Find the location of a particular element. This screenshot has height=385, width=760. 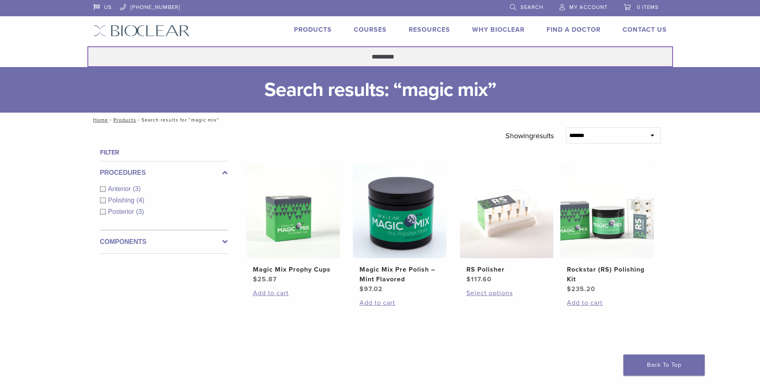

a: Add to cart: “Magic Mix Pre Polish - Mint Flavored” is located at coordinates (400, 303).